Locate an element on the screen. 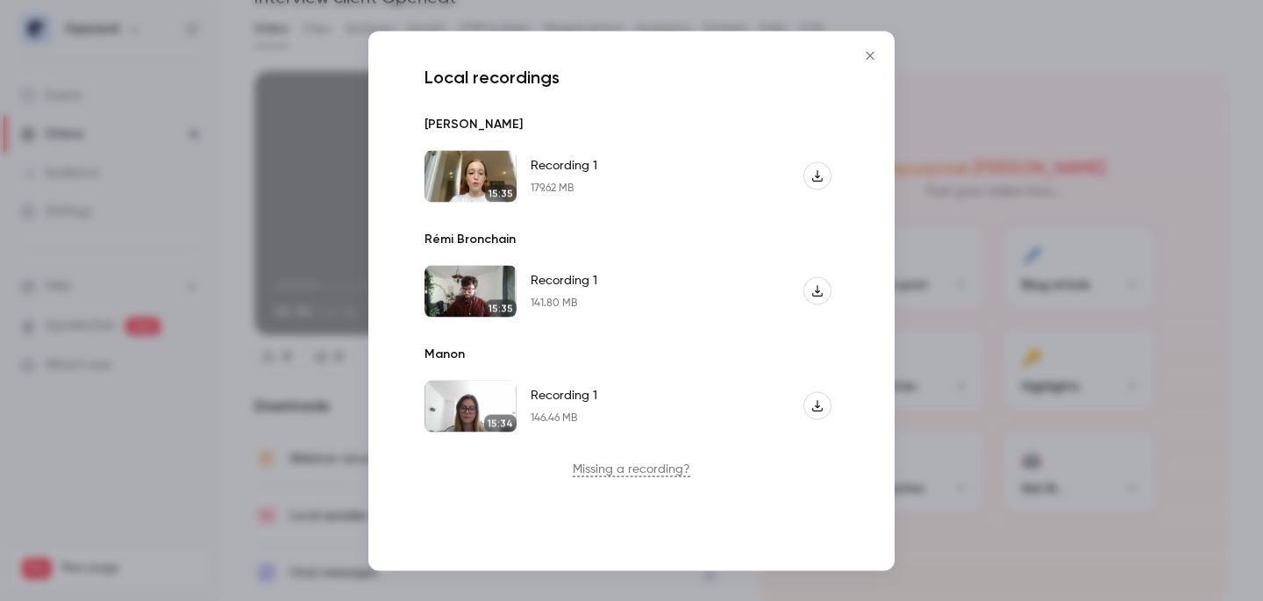  p: Manon is located at coordinates (445, 354).